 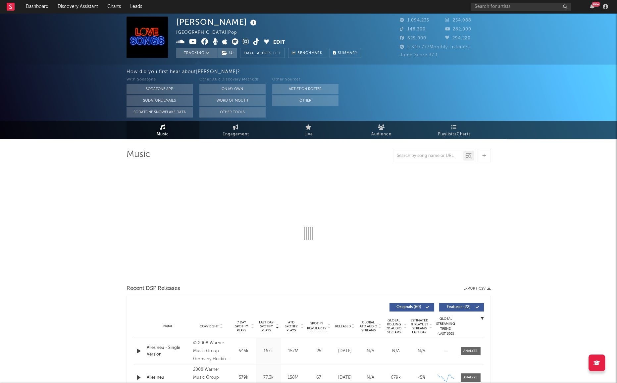 What do you see at coordinates (160, 112) in the screenshot?
I see `button: Sodatone Snowflake Data` at bounding box center [160, 112].